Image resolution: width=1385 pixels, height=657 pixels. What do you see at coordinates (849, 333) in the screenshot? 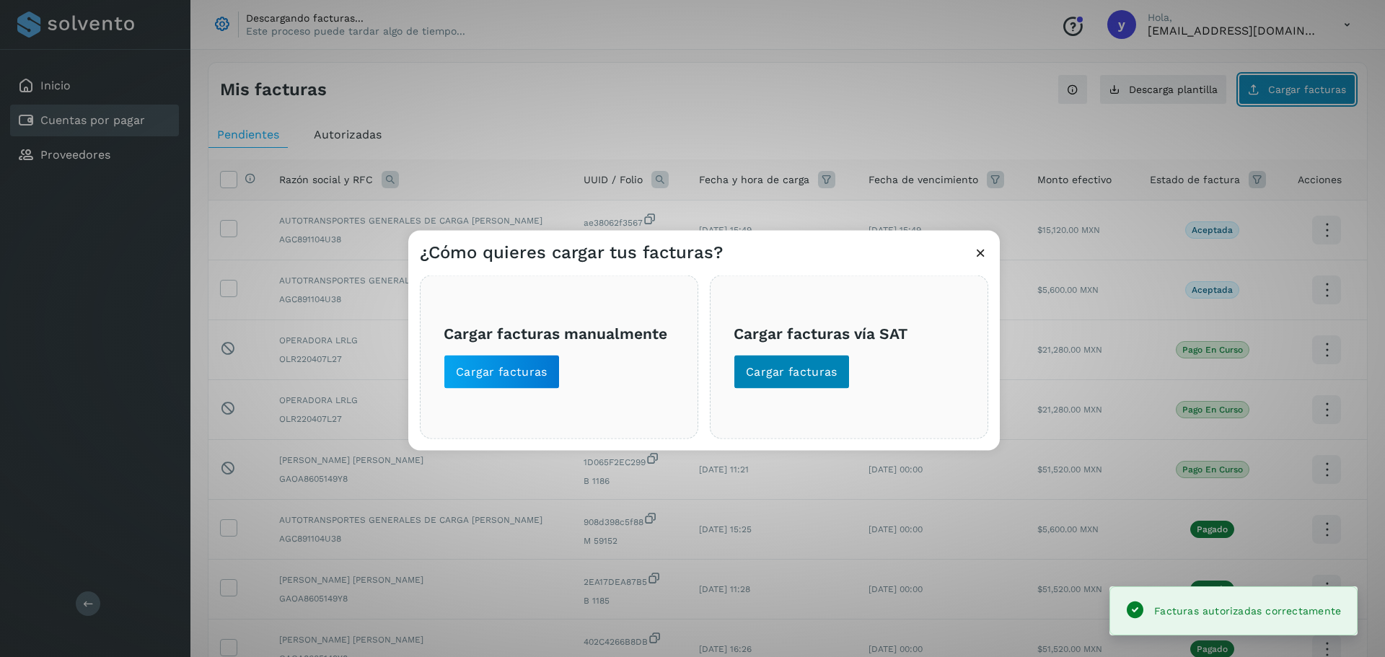
I see `h3: Cargar facturas vía SAT` at bounding box center [849, 333].